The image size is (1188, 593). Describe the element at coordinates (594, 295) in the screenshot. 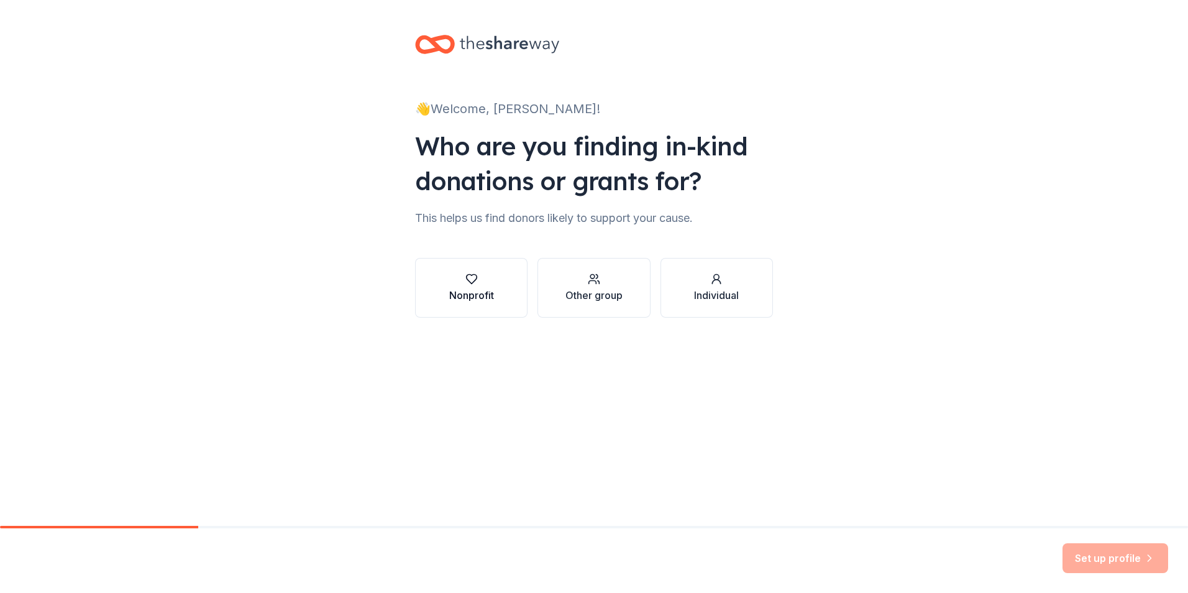

I see `div: Other group` at that location.